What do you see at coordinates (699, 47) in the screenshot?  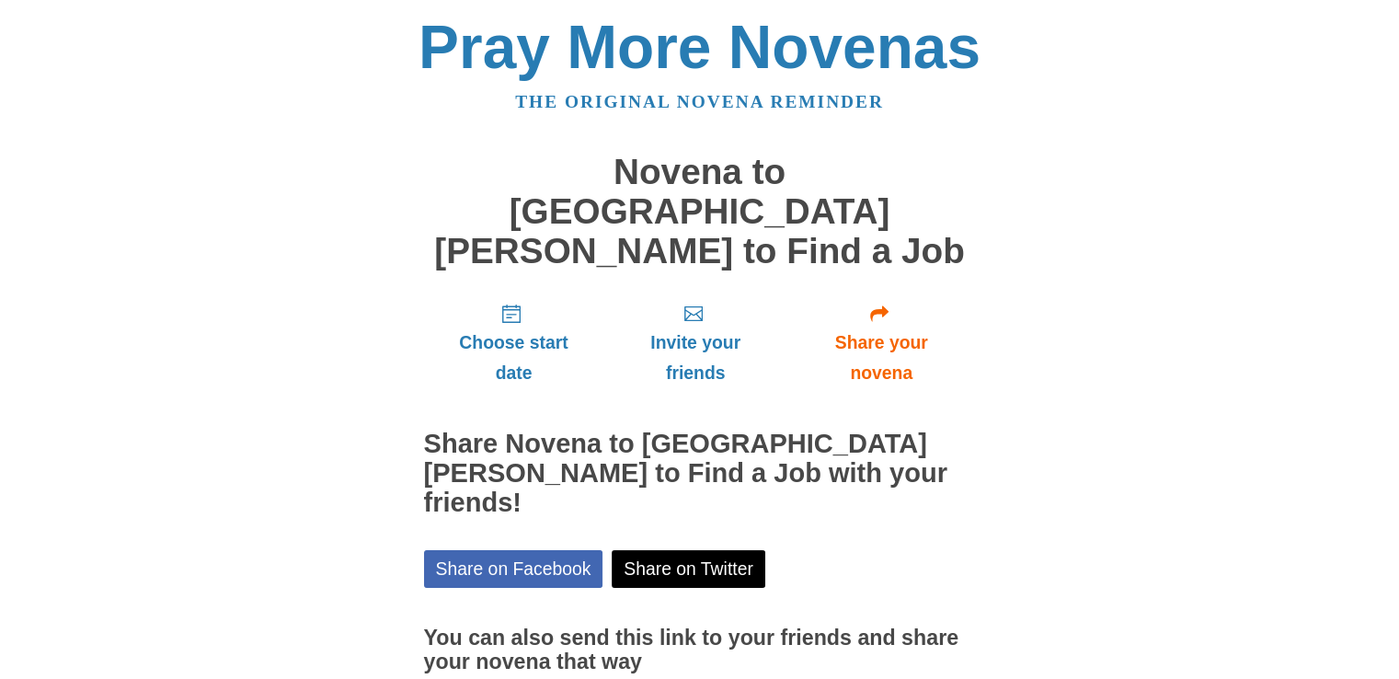 I see `a: Pray More Novenas` at bounding box center [699, 47].